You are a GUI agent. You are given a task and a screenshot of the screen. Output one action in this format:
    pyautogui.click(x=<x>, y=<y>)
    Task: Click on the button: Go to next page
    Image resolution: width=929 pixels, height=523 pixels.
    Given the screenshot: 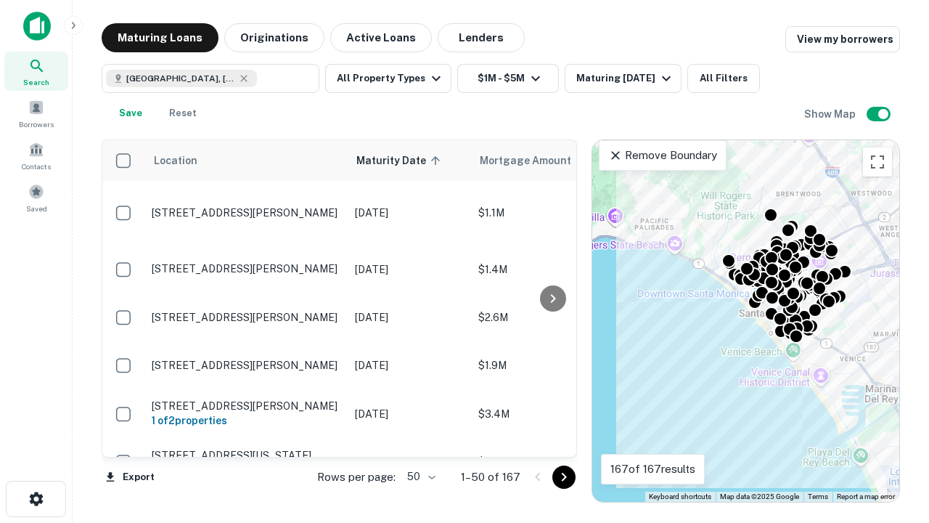 What is the action you would take?
    pyautogui.click(x=564, y=477)
    